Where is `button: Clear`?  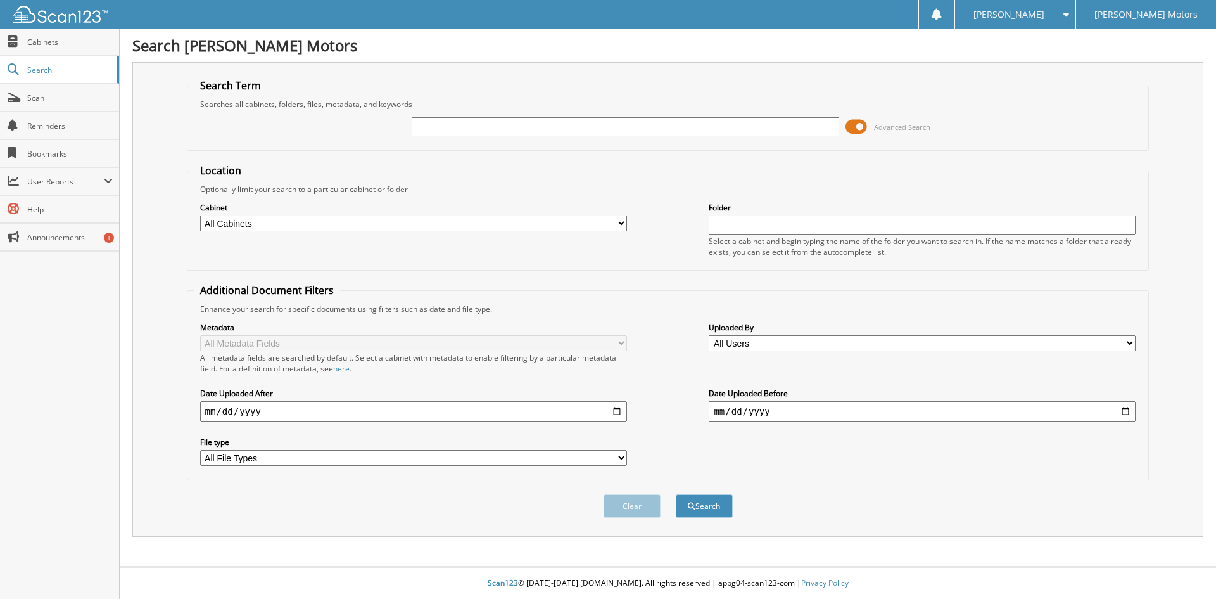 button: Clear is located at coordinates (632, 506).